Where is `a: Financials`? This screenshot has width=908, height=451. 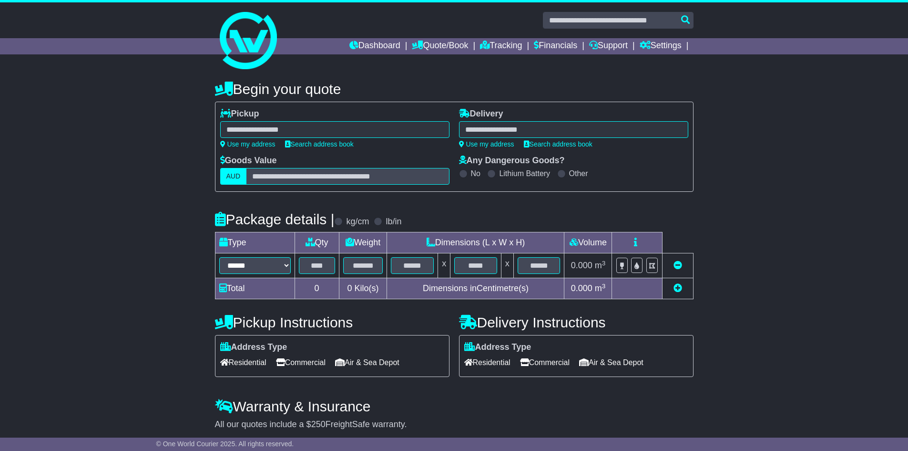
a: Financials is located at coordinates (556, 46).